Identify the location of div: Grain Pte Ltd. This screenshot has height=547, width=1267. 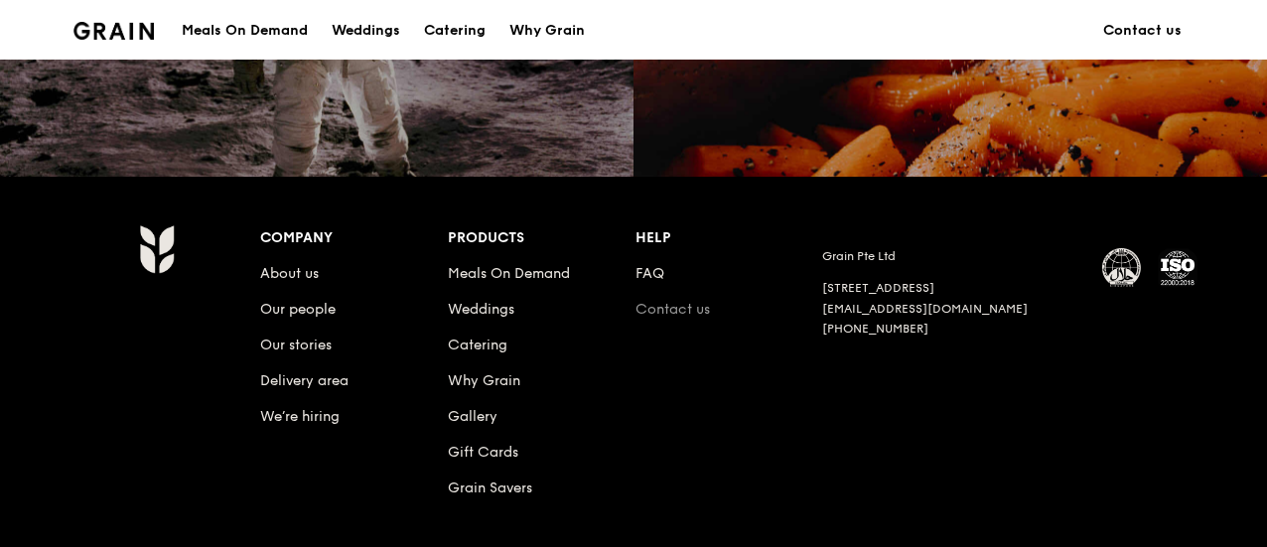
(951, 256).